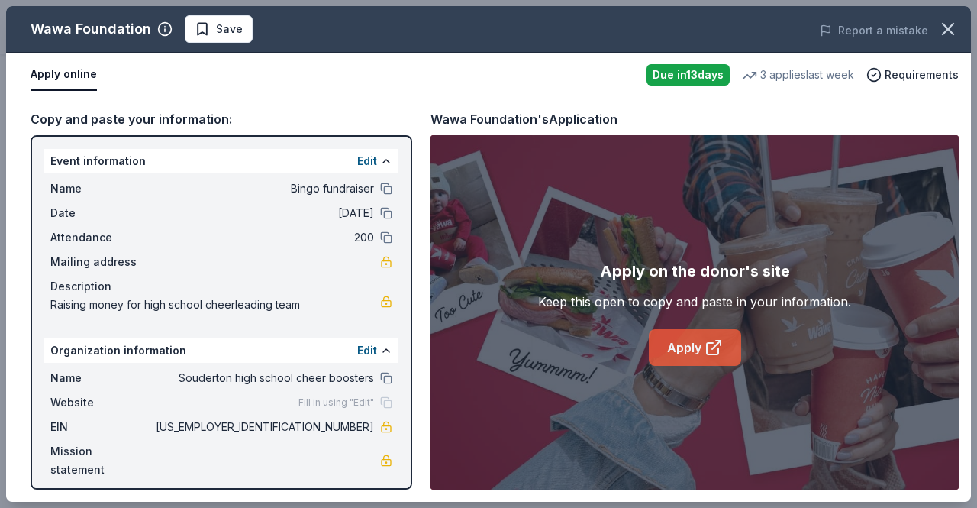 The height and width of the screenshot is (508, 977). What do you see at coordinates (798, 75) in the screenshot?
I see `div: 3 applies last week` at bounding box center [798, 75].